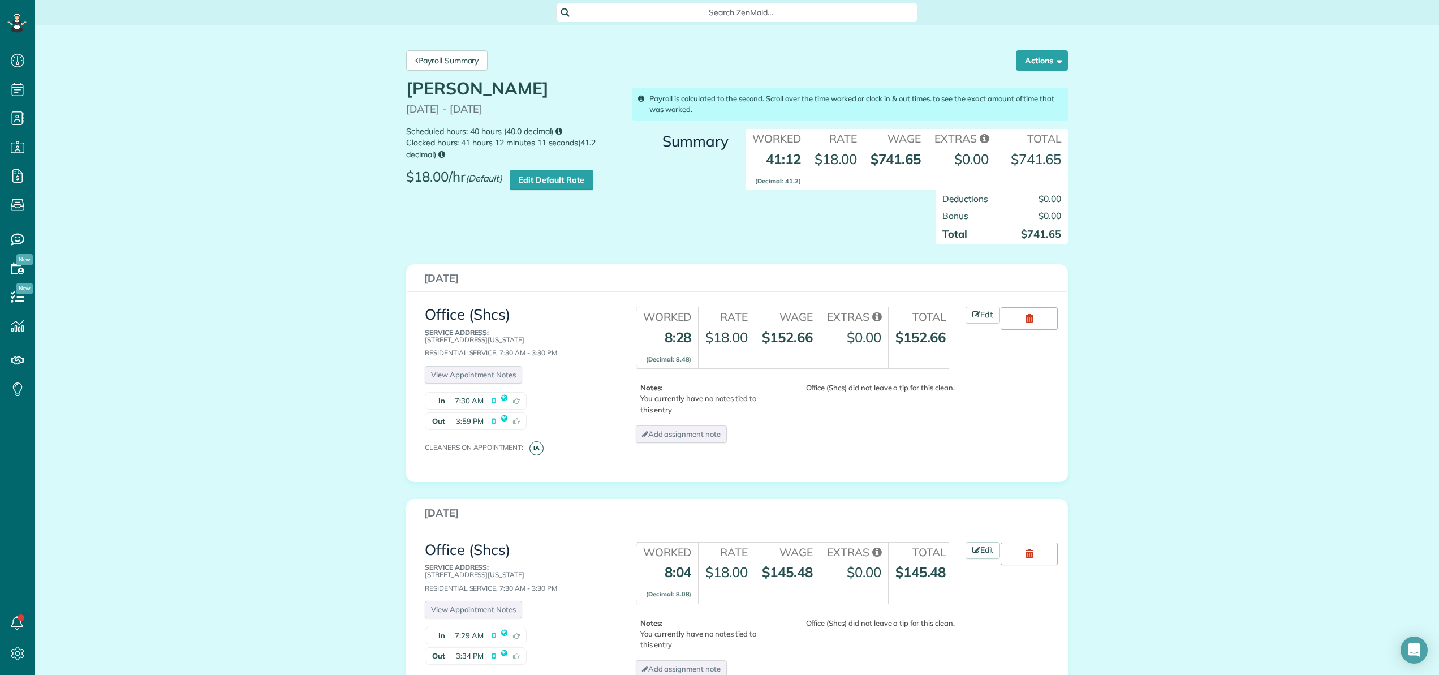 The image size is (1439, 675). Describe the element at coordinates (1414, 650) in the screenshot. I see `div: Open Intercom Messenger` at that location.